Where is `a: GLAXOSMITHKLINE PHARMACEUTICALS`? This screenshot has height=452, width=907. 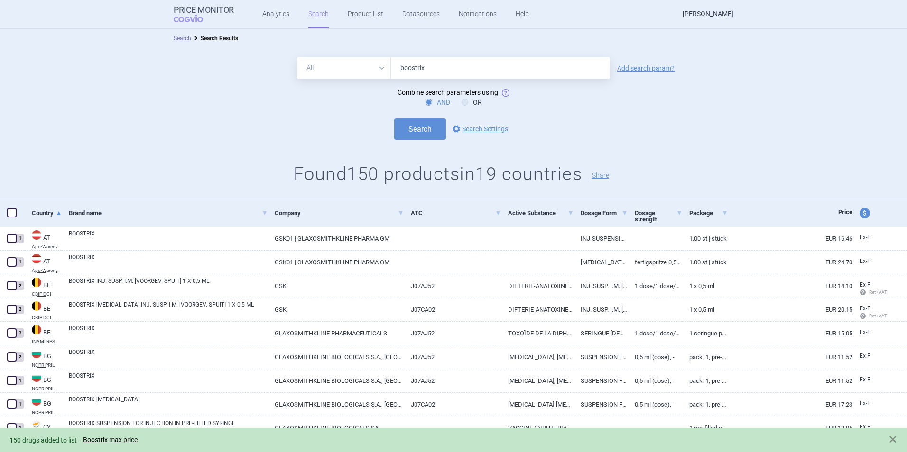 a: GLAXOSMITHKLINE PHARMACEUTICALS is located at coordinates (335, 333).